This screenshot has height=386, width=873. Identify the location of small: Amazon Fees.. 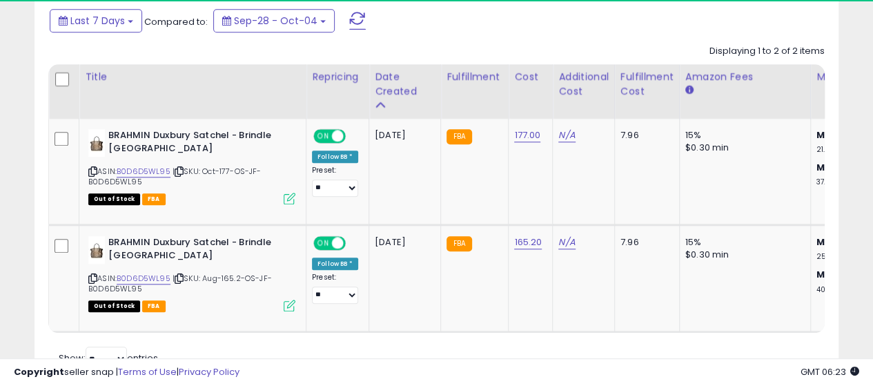
(689, 90).